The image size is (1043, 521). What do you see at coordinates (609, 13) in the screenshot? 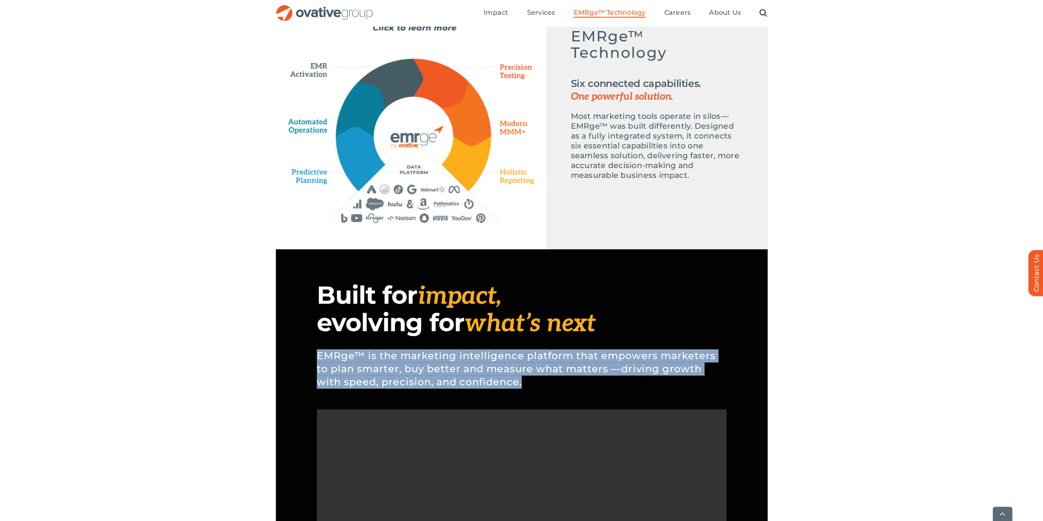
I see `span: EMRge™ Technology` at bounding box center [609, 13].